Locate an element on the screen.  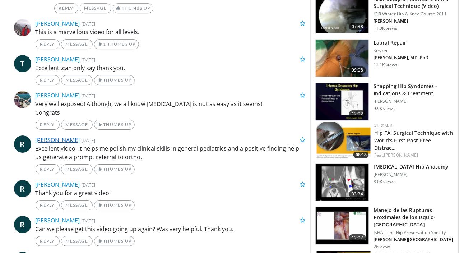
img: 410397_3.png.150x105_q85_crop-smart_upscale.jpg is located at coordinates (342, 102).